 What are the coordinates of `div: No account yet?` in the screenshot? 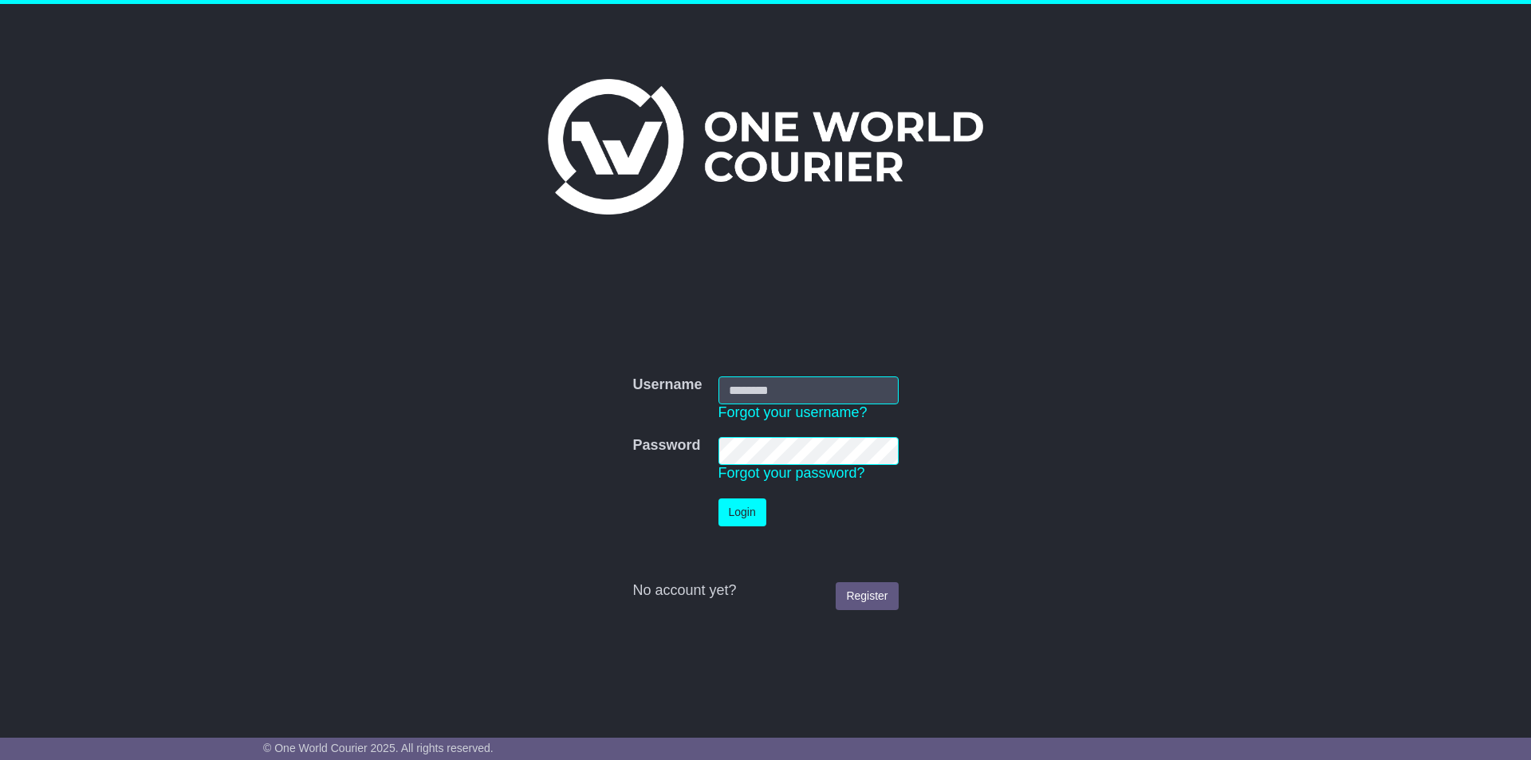 It's located at (765, 591).